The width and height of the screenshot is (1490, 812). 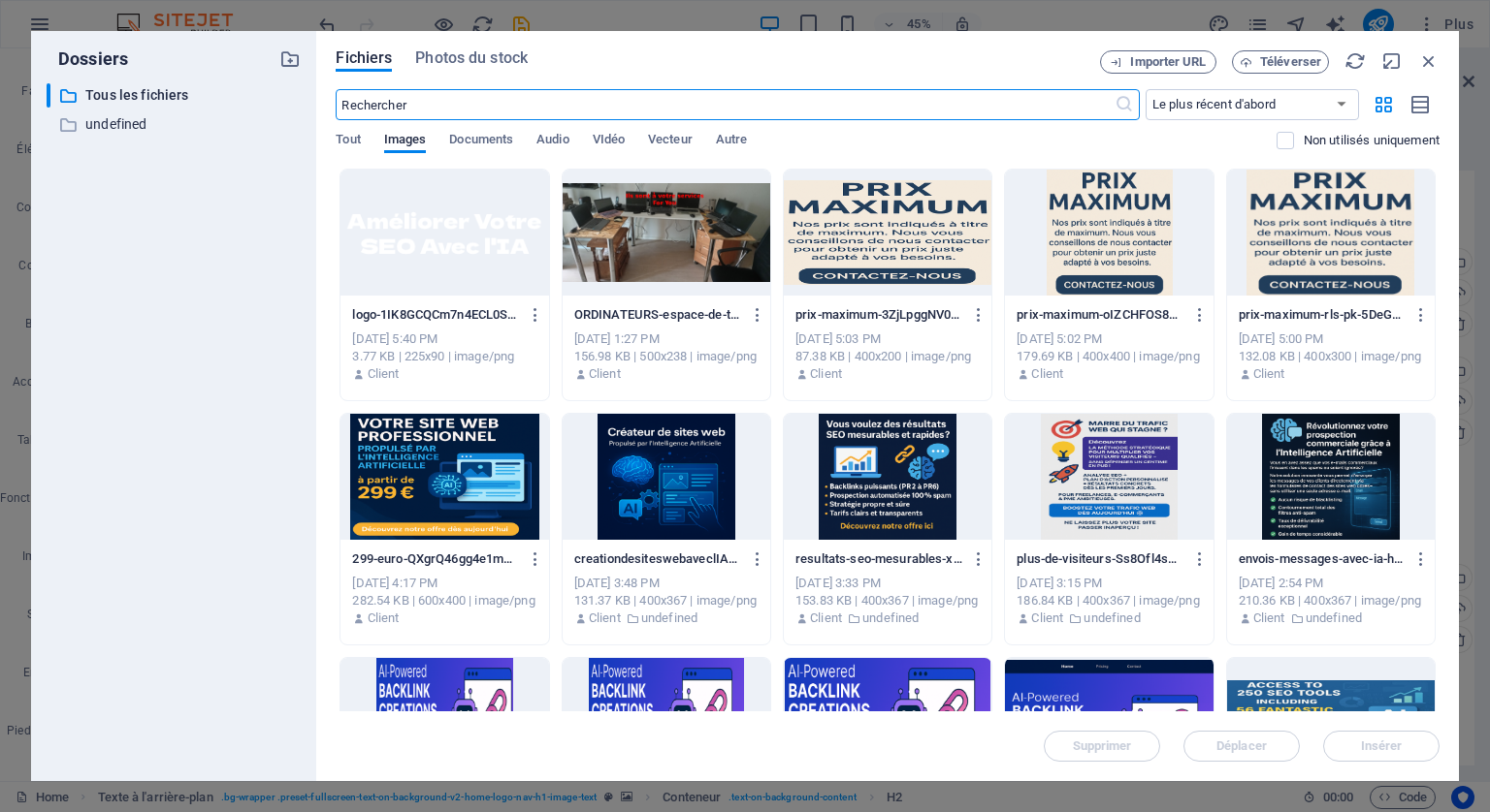 I want to click on p: resultats-seo-mesurables-xUAoyDwMVTAXC_TXU-E5Zw.png, so click(x=879, y=559).